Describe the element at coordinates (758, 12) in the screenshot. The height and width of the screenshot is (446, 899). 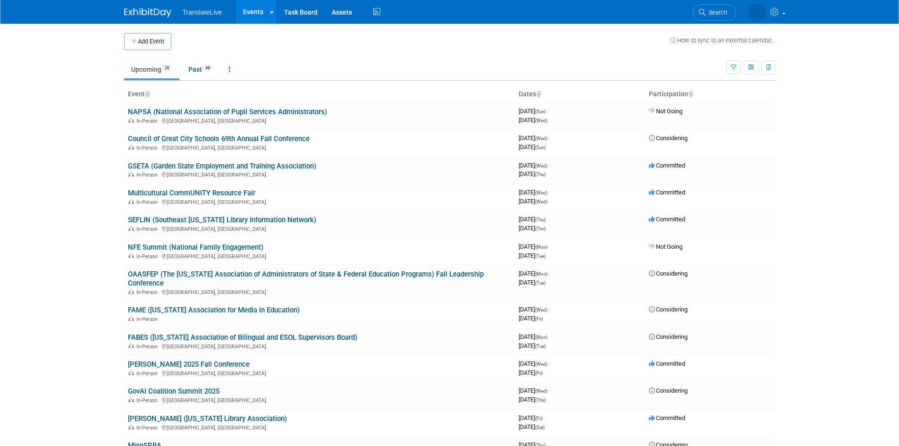
I see `img: Colte Swift` at that location.